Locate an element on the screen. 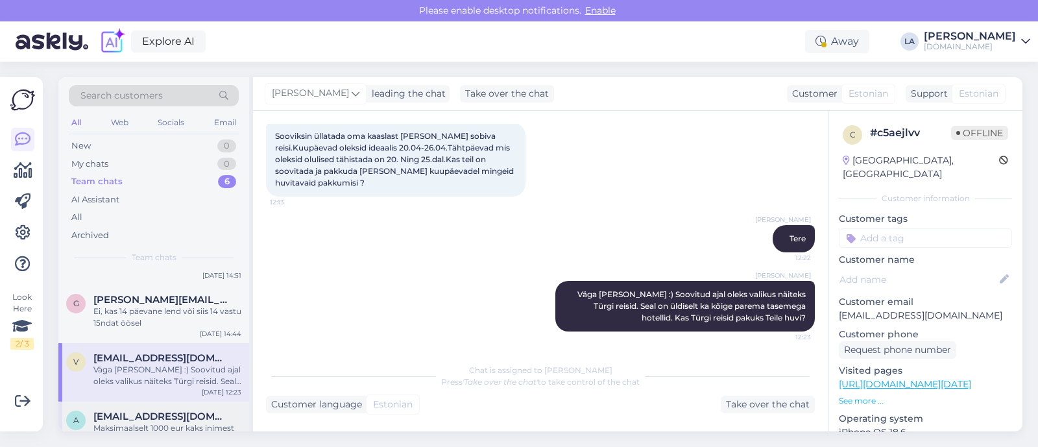  div: Archived is located at coordinates (90, 235).